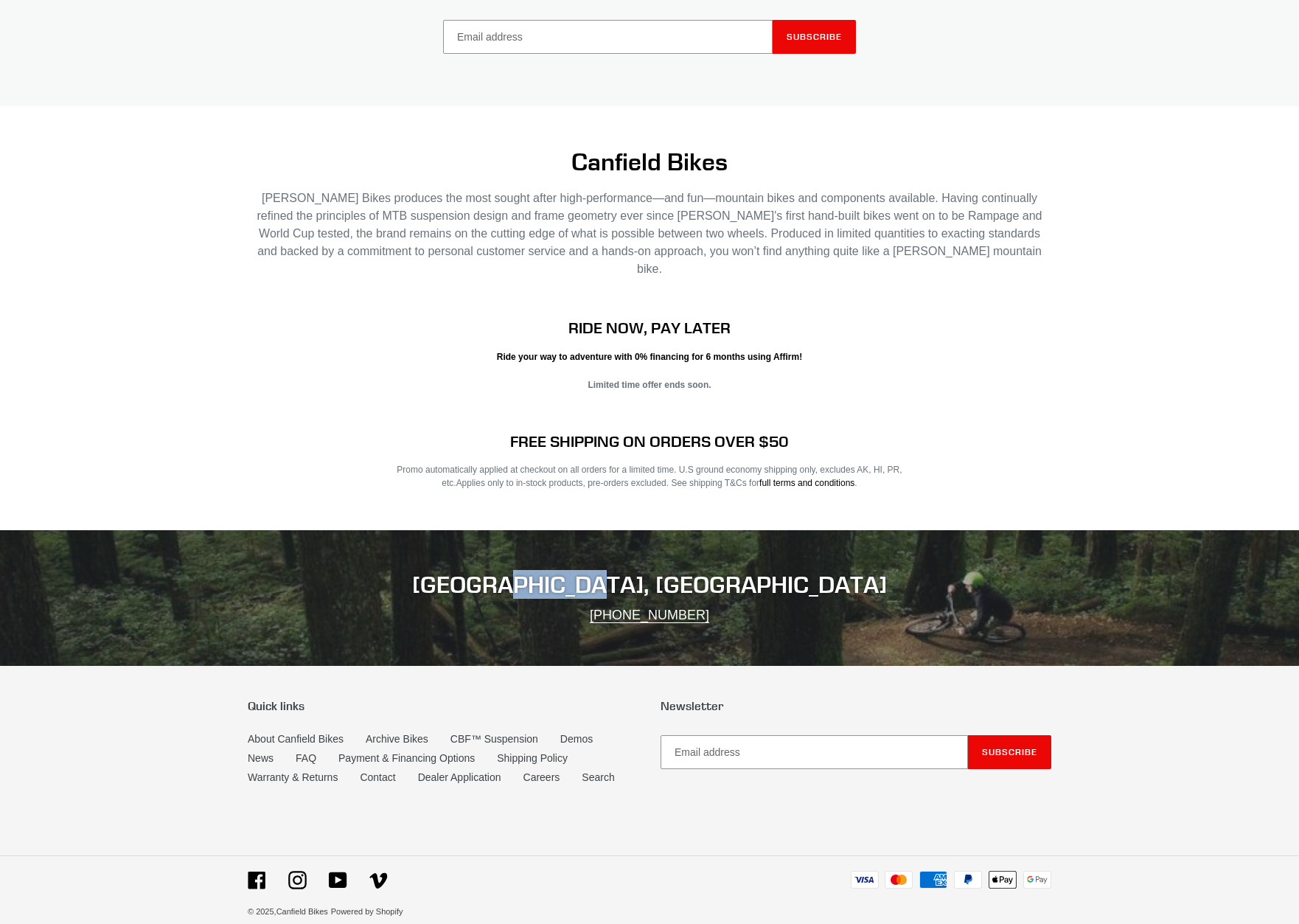 The height and width of the screenshot is (924, 1299). I want to click on a: FAQ, so click(306, 758).